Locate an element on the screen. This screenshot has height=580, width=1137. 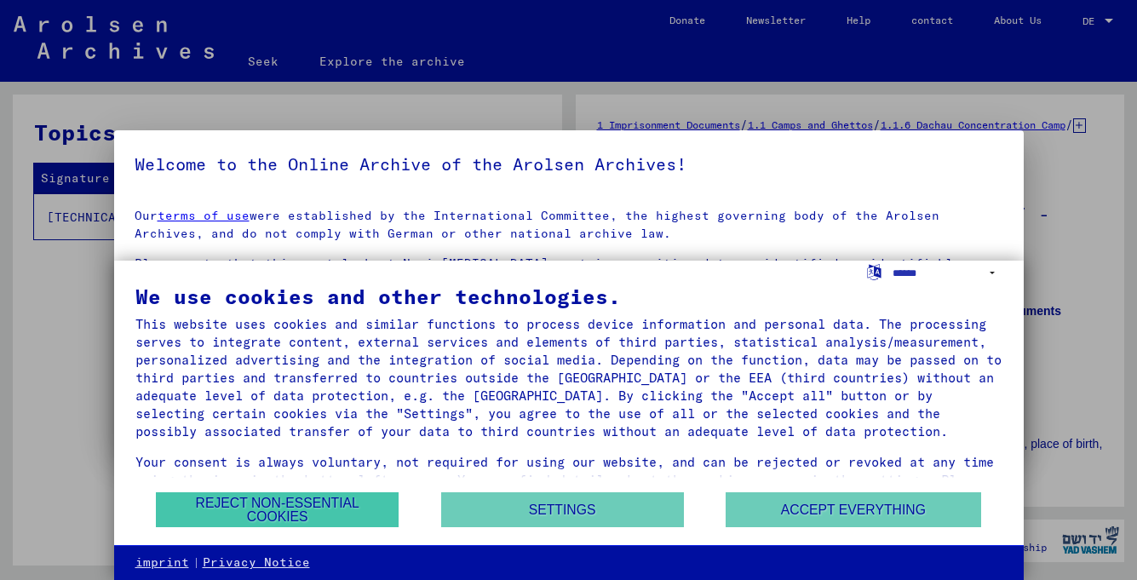
label: Select language is located at coordinates (874, 271).